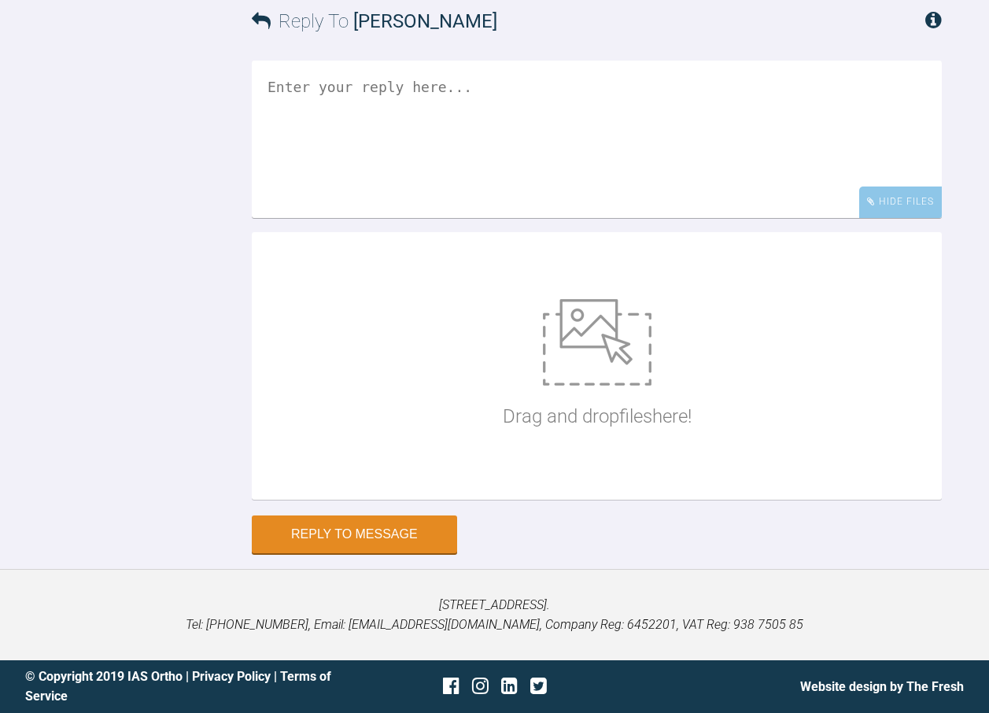 This screenshot has width=989, height=713. Describe the element at coordinates (374, 21) in the screenshot. I see `h3: Reply To` at that location.